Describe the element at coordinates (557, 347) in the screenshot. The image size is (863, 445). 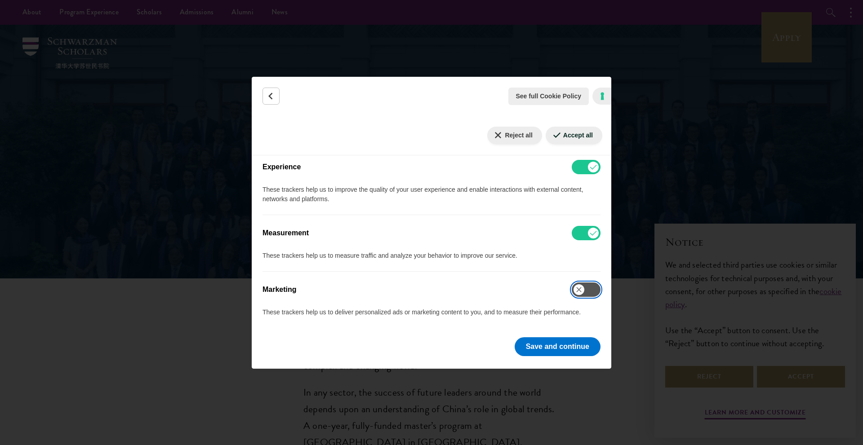
I see `button: Save and continue` at that location.